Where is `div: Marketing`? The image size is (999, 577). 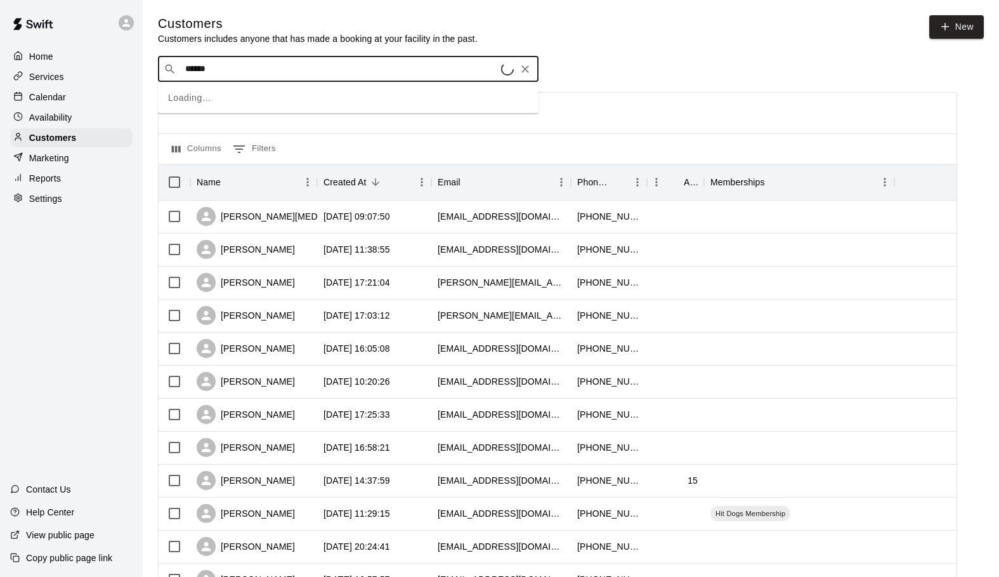
div: Marketing is located at coordinates (71, 158).